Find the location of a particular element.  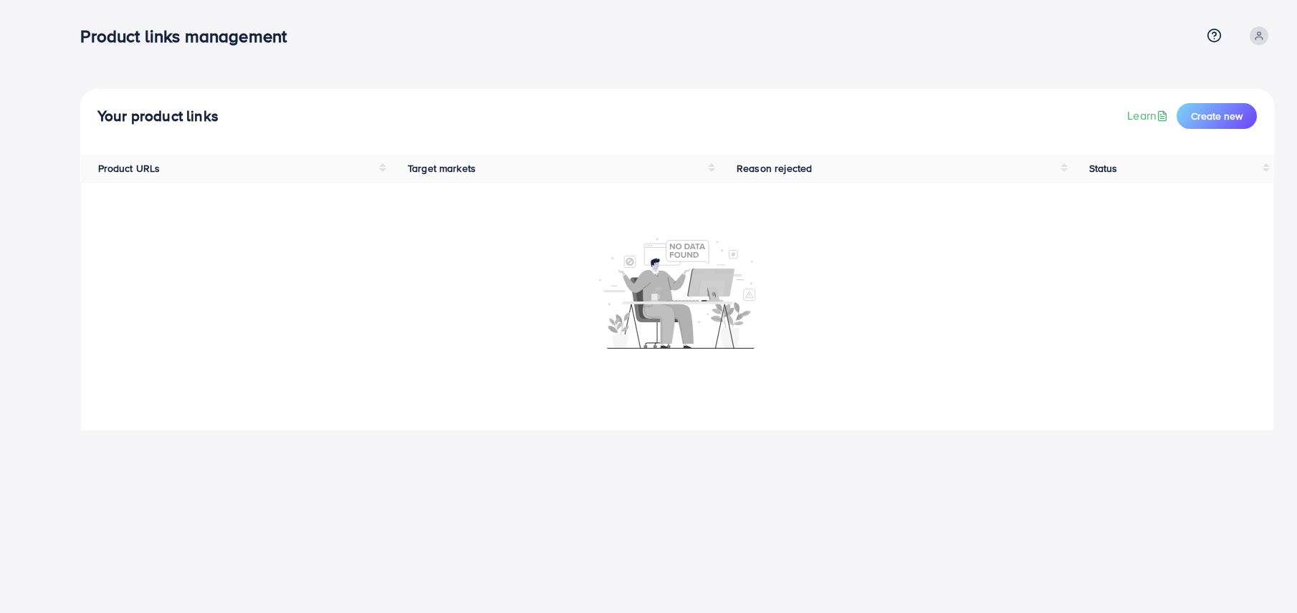

span: Status is located at coordinates (1104, 168).